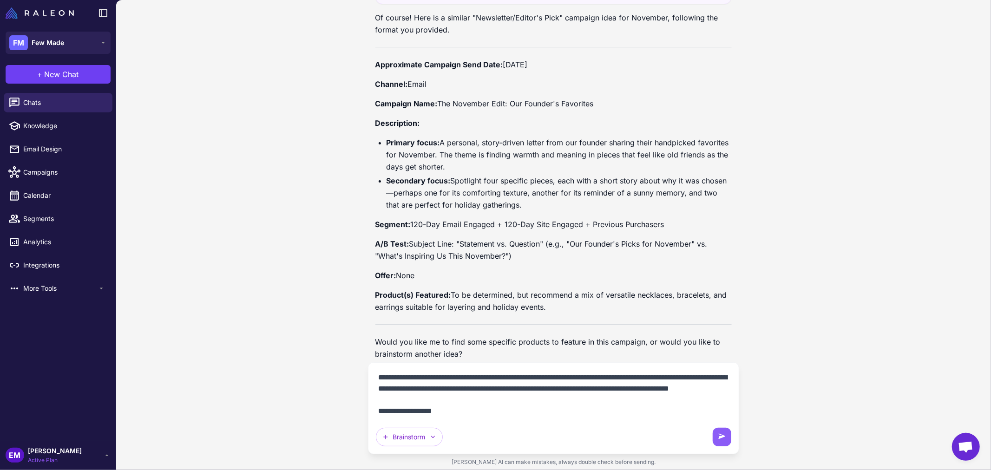  What do you see at coordinates (60, 288) in the screenshot?
I see `span: More Tools` at bounding box center [60, 288].